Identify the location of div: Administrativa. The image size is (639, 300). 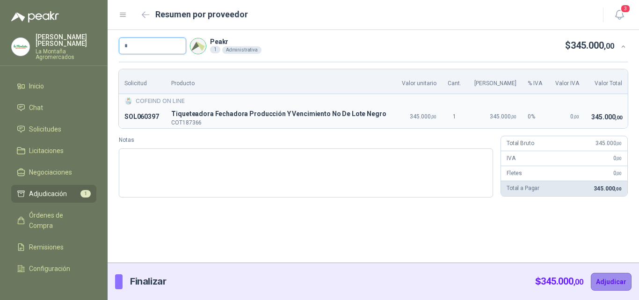
(242, 50).